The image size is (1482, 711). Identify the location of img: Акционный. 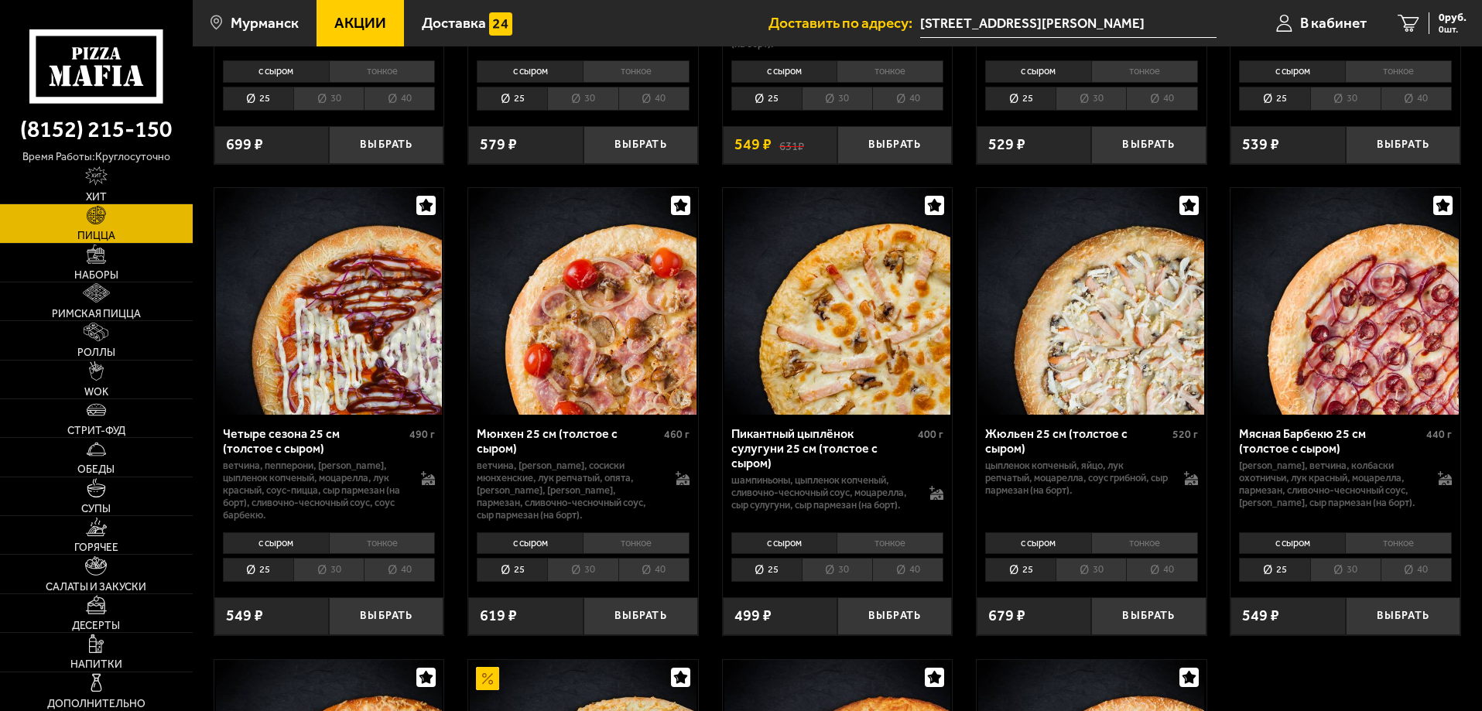
(487, 679).